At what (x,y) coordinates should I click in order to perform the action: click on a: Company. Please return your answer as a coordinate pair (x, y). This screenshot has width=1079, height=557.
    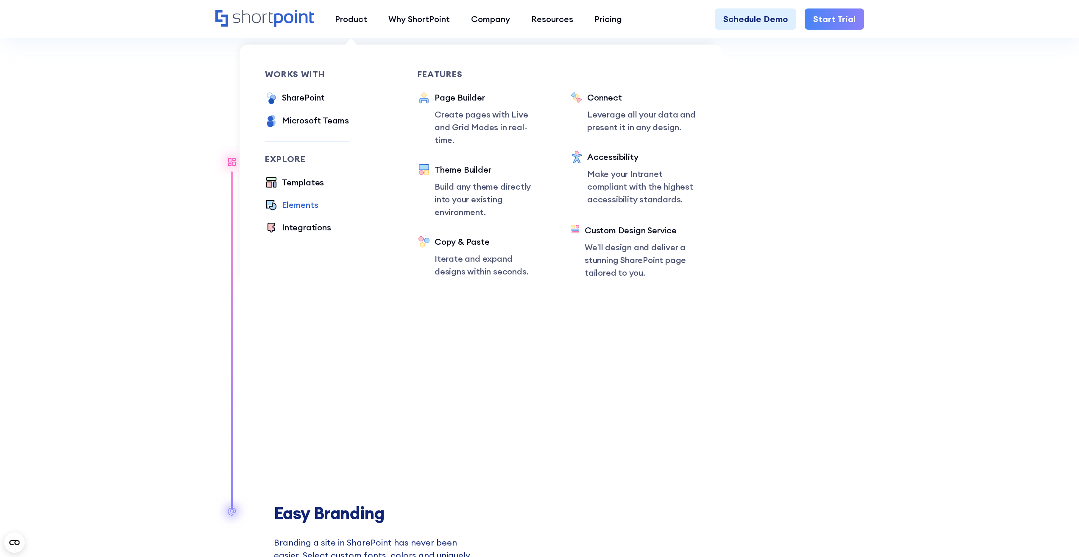
    Looking at the image, I should click on (491, 19).